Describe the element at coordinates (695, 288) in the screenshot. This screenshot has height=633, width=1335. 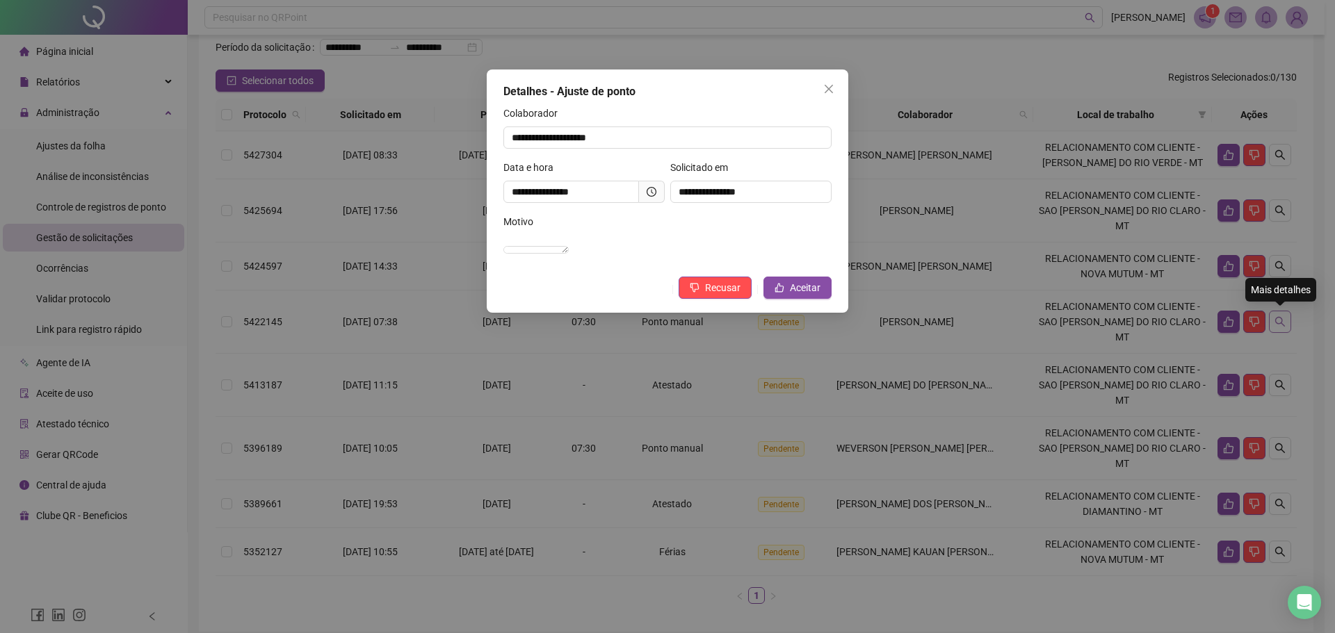
I see `span: dislike` at that location.